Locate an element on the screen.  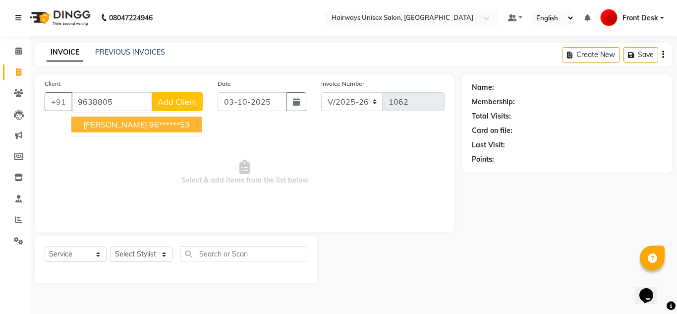
div: Last Visit: is located at coordinates (488, 145).